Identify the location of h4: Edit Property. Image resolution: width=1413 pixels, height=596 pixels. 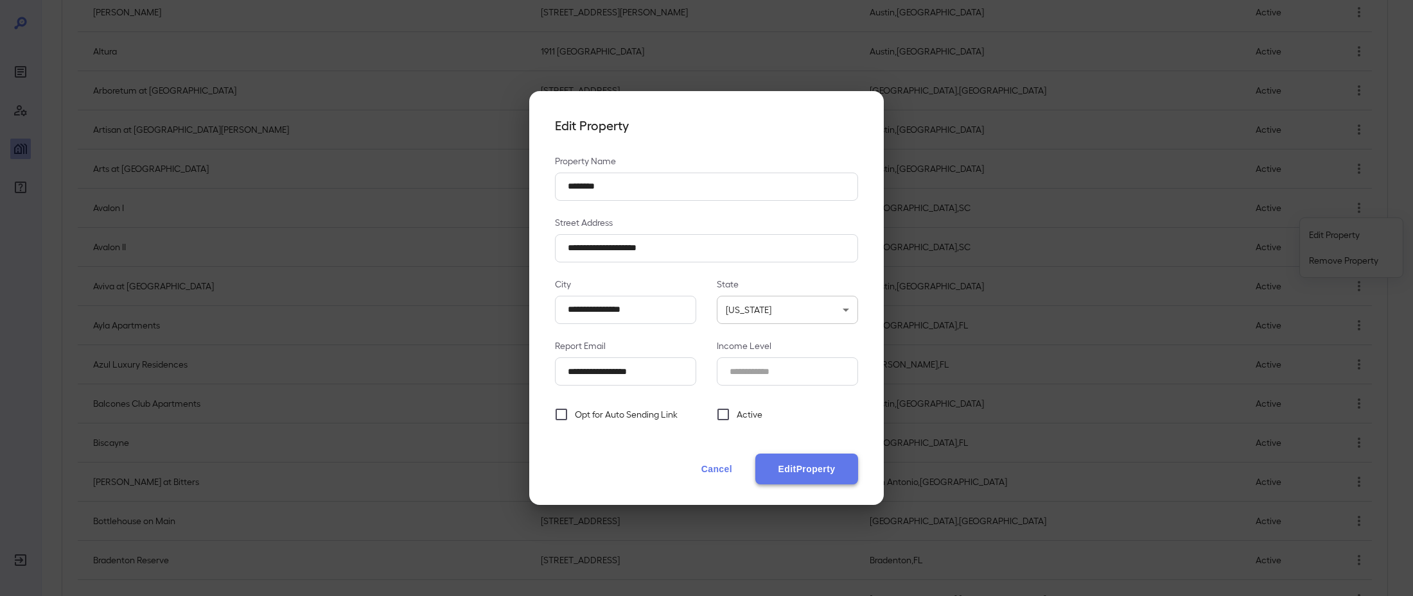
(706, 125).